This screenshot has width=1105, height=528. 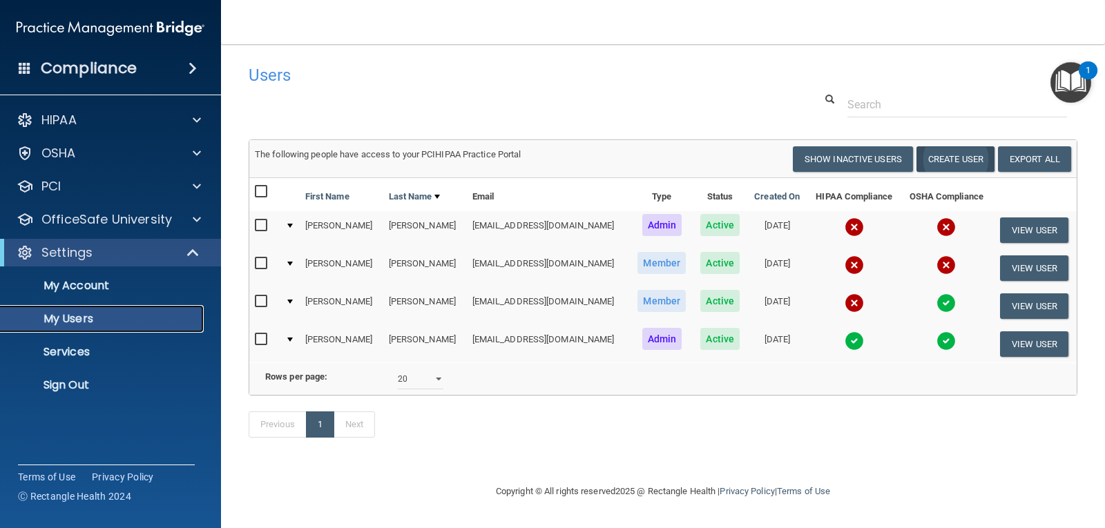 I want to click on p: My Account, so click(x=103, y=286).